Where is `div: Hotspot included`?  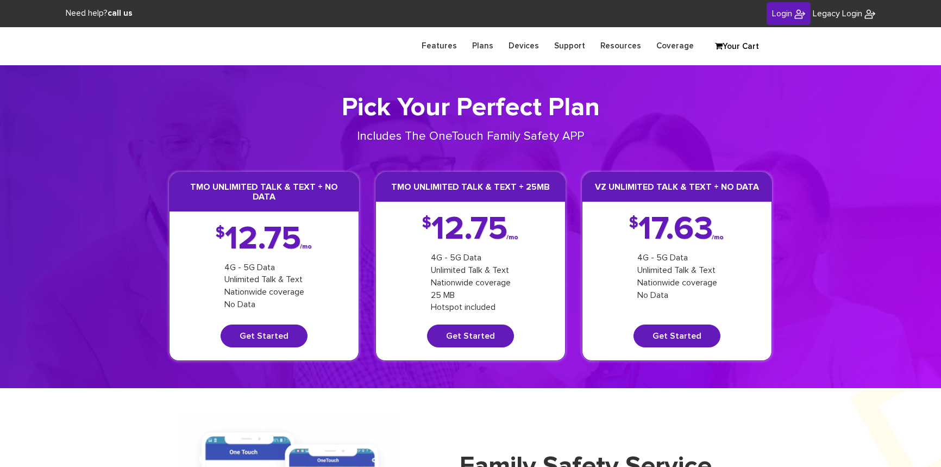 div: Hotspot included is located at coordinates (471, 307).